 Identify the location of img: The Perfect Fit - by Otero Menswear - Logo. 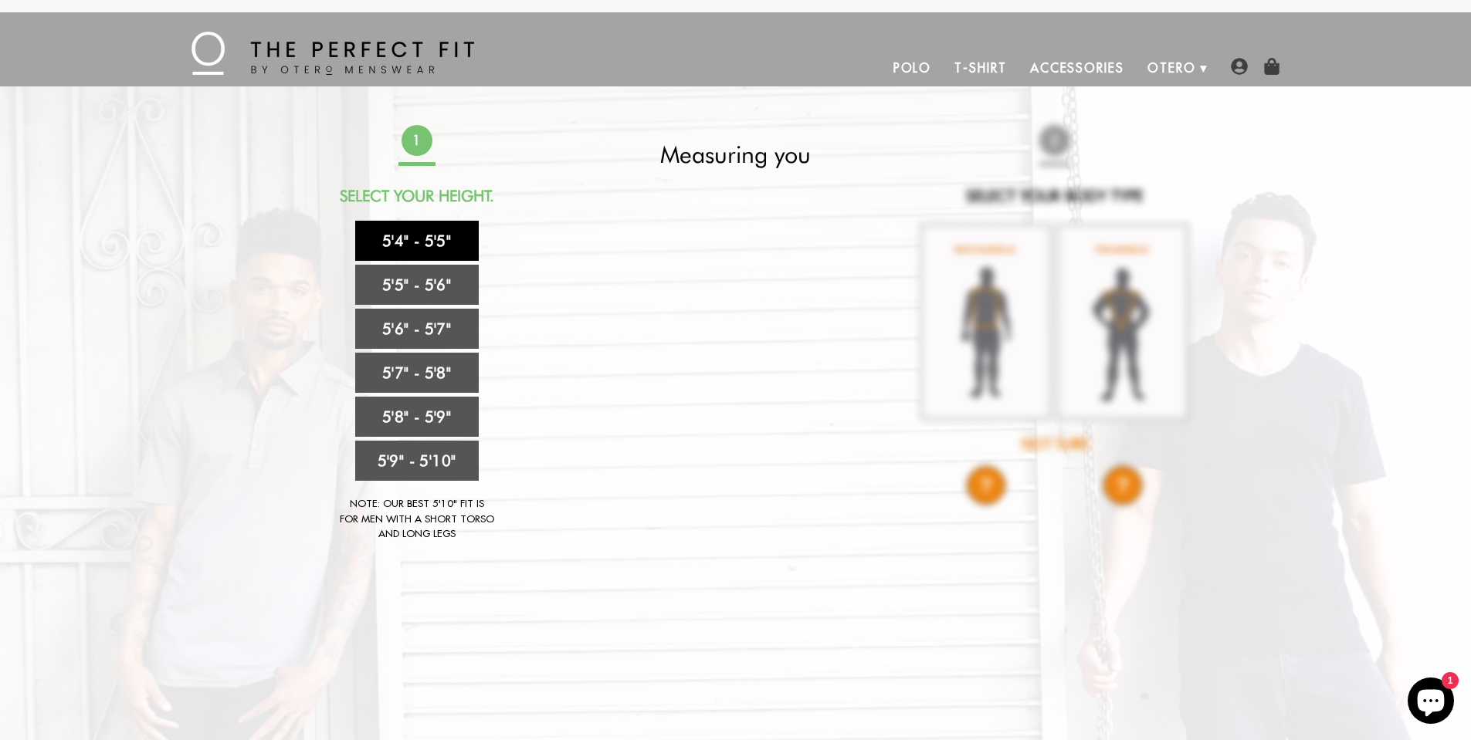
(333, 53).